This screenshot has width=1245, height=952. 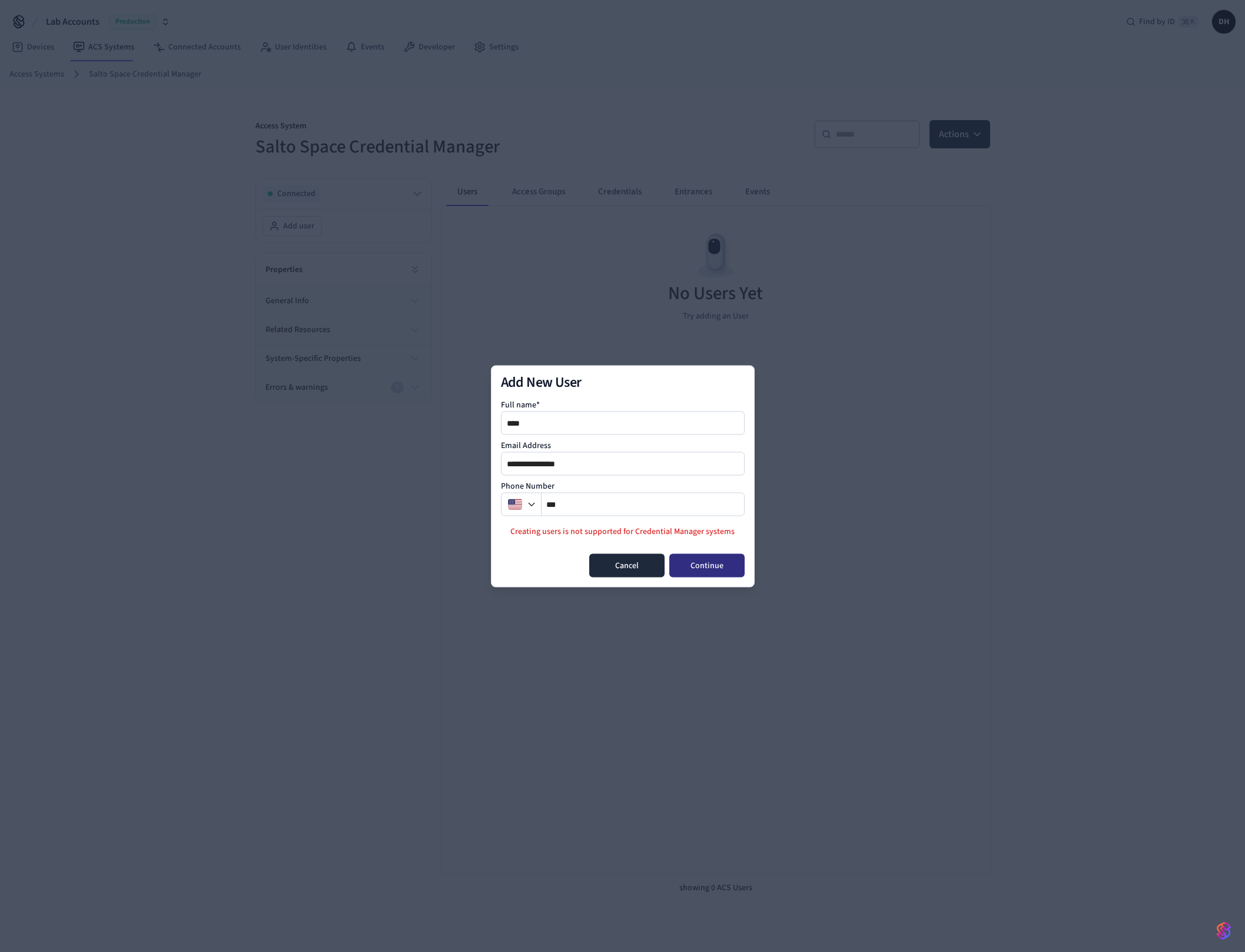 What do you see at coordinates (627, 565) in the screenshot?
I see `button: Cancel` at bounding box center [627, 565].